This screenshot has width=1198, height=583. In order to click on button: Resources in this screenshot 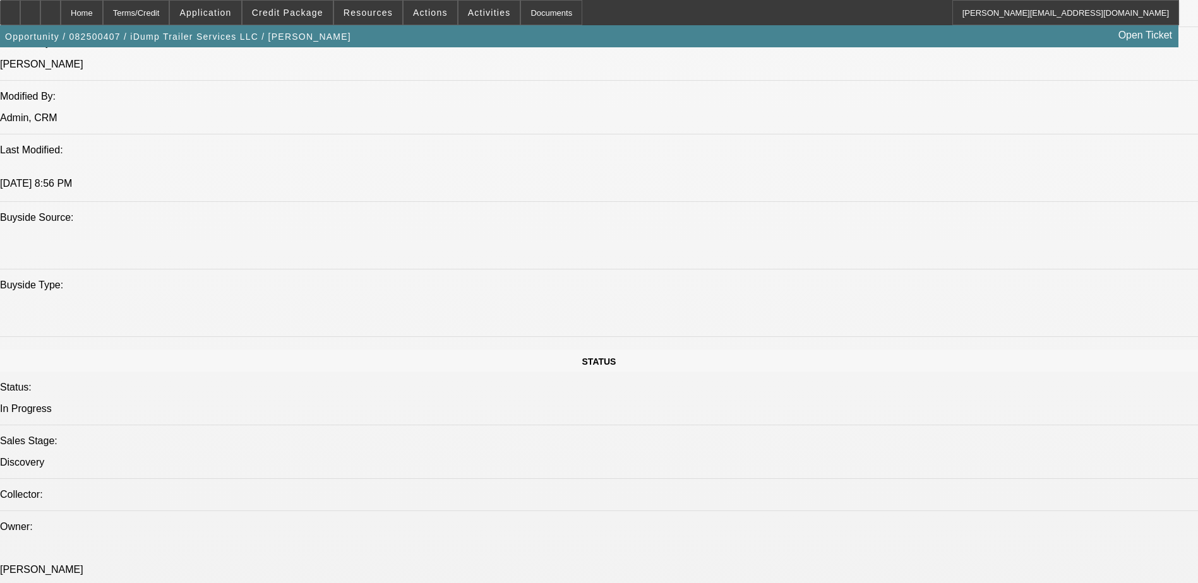, I will do `click(368, 13)`.